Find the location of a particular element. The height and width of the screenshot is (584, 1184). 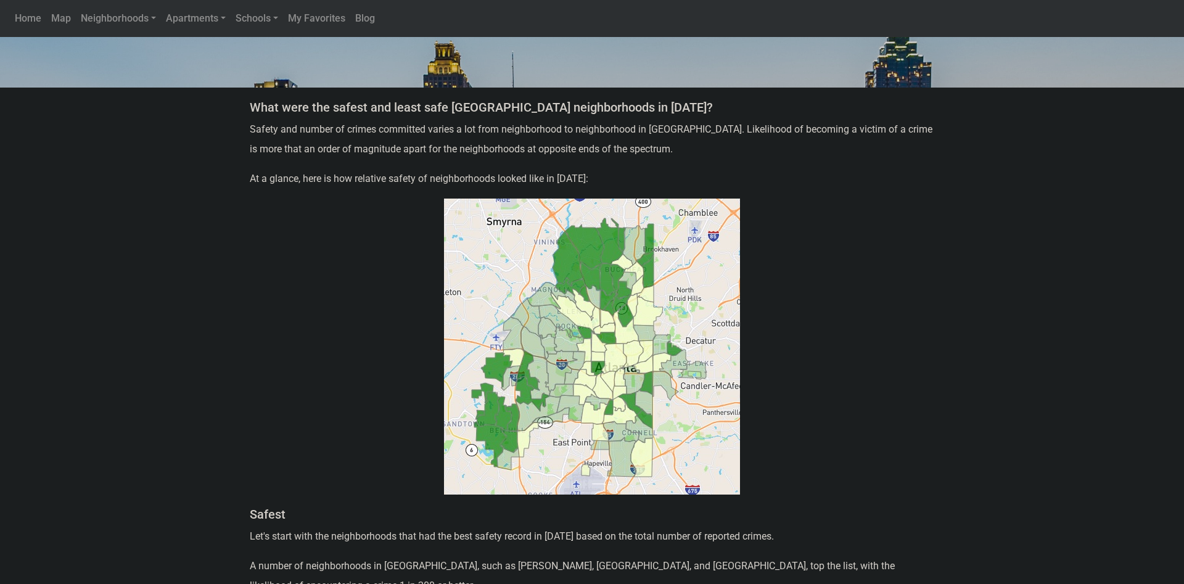

a: Blog is located at coordinates (365, 19).